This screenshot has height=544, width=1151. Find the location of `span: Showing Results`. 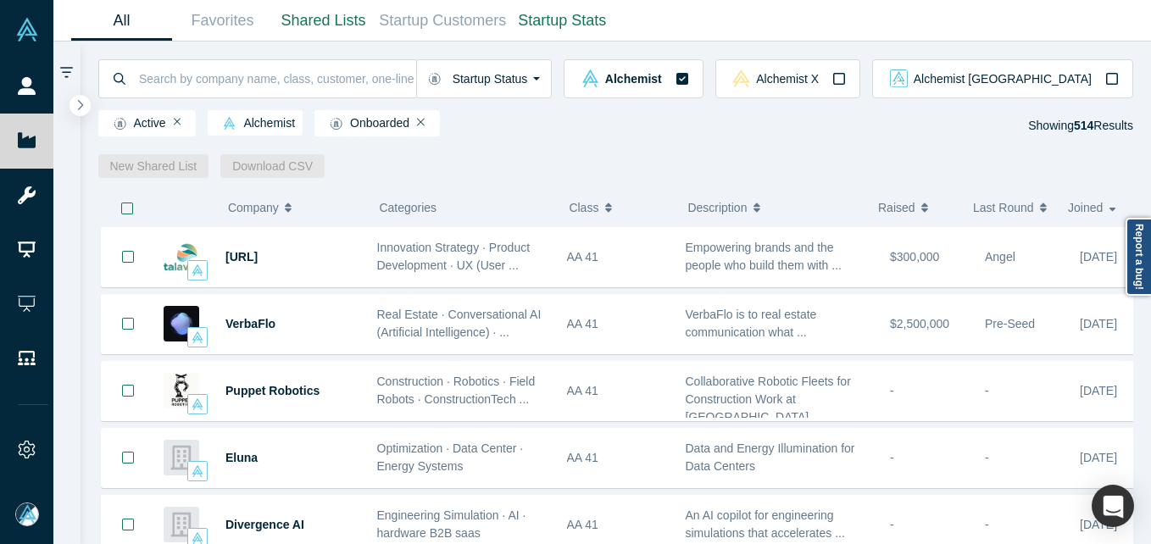

span: Showing Results is located at coordinates (1081, 125).